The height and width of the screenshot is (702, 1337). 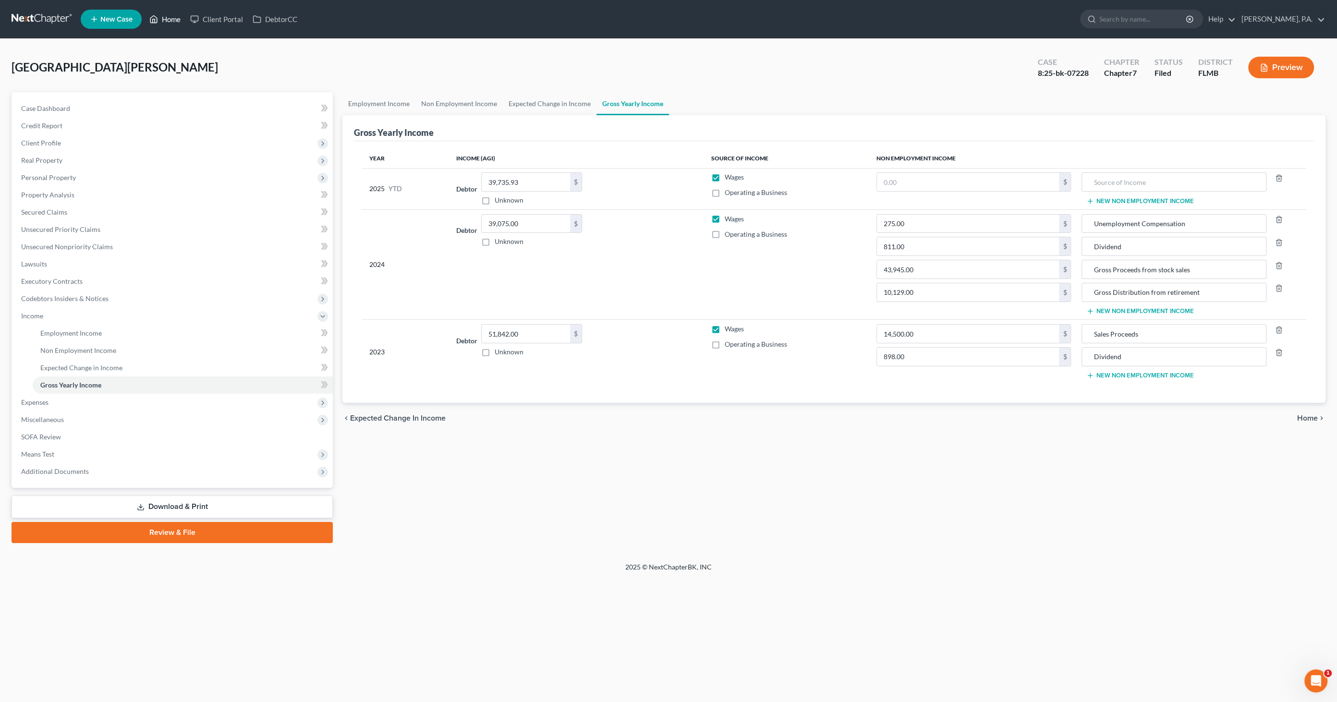 I want to click on div: 2023, so click(x=405, y=352).